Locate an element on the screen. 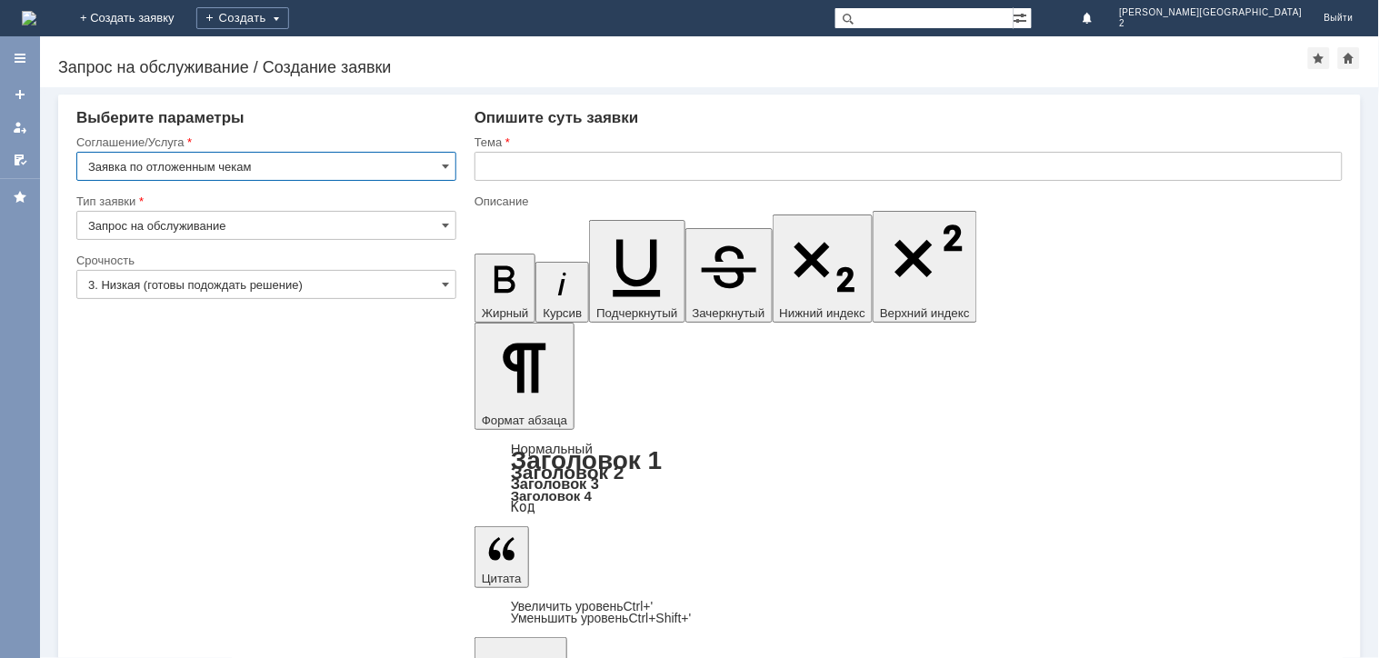 This screenshot has width=1379, height=658. span: Формат абзаца is located at coordinates (525, 420).